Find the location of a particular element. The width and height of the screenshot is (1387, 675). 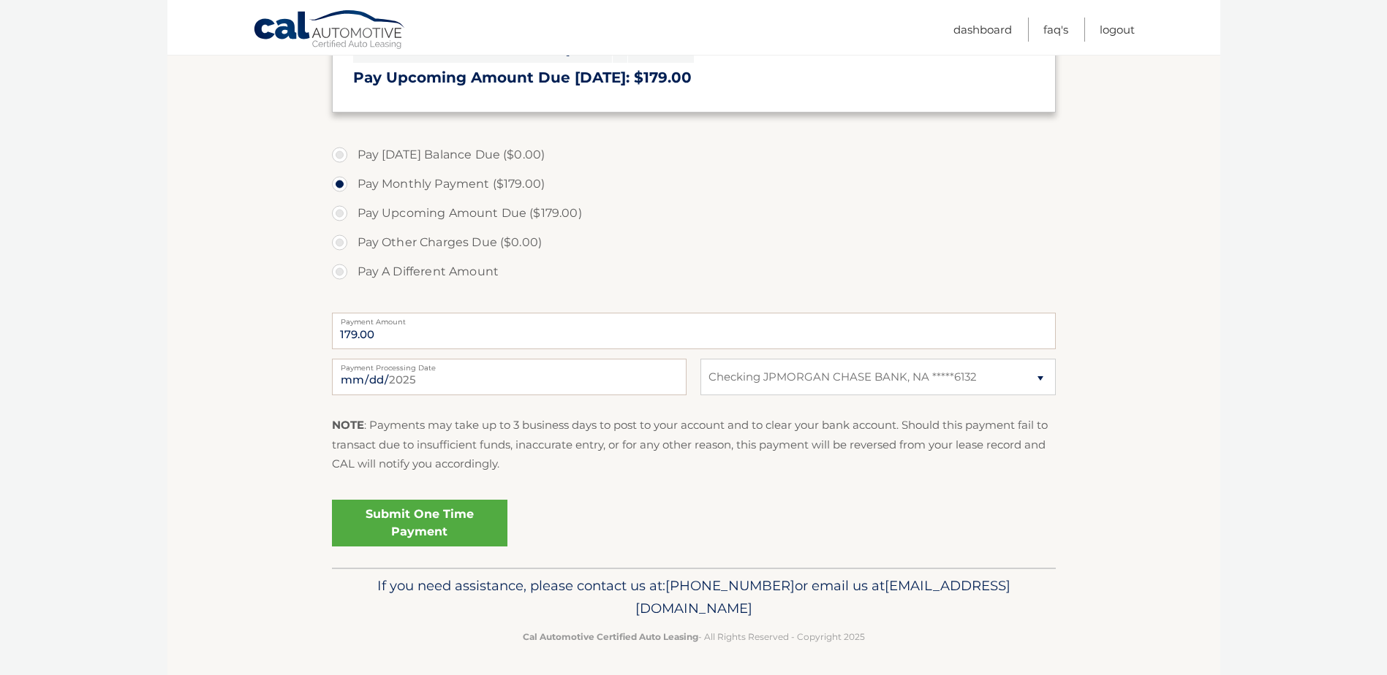

p: : Payments may take up to 3 business days to post to your account and to clear your bank account.... is located at coordinates (694, 444).